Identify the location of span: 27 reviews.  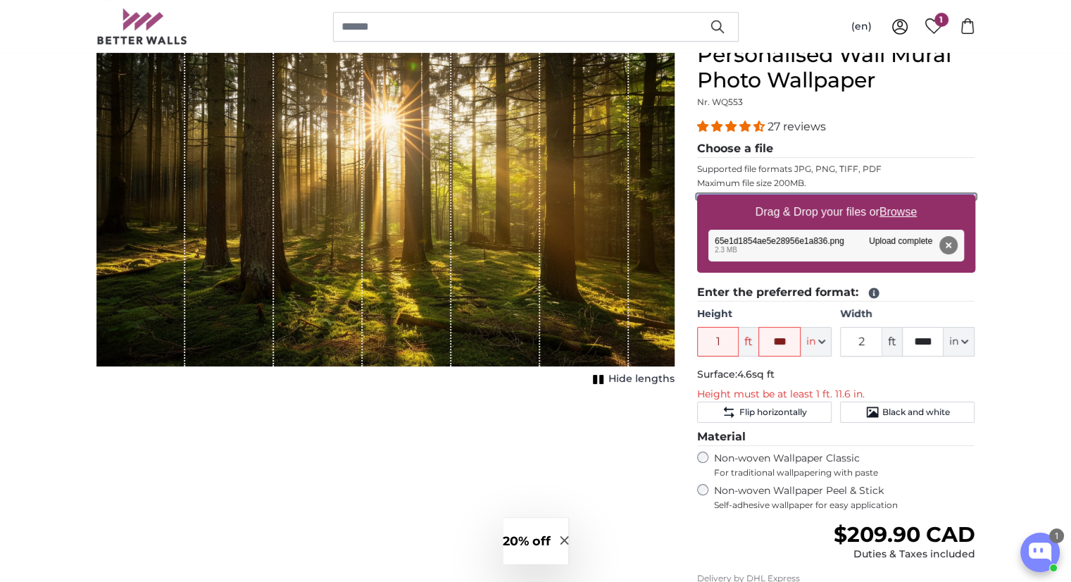
(797, 126).